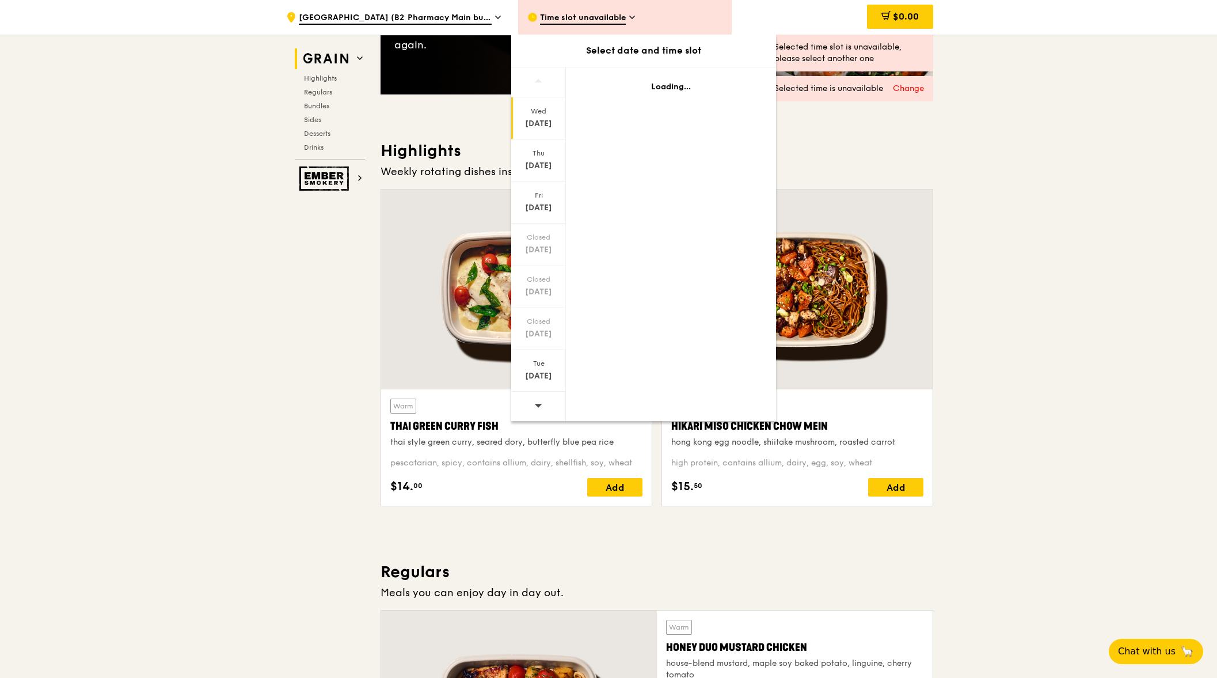 This screenshot has height=678, width=1217. What do you see at coordinates (1147, 651) in the screenshot?
I see `span: Chat with us` at bounding box center [1147, 651].